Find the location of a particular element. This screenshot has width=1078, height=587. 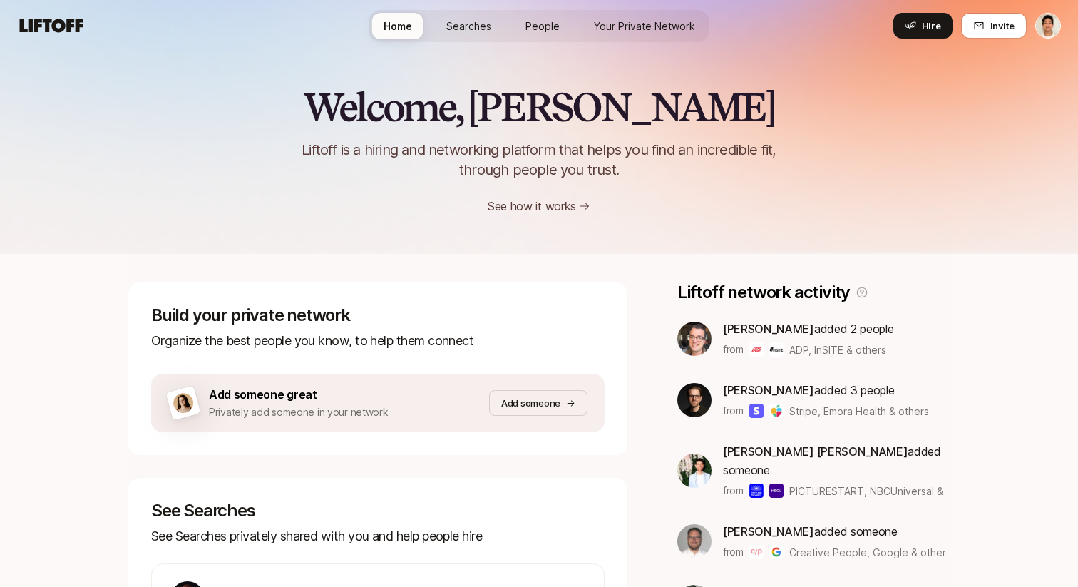

img: ADP is located at coordinates (756, 349).